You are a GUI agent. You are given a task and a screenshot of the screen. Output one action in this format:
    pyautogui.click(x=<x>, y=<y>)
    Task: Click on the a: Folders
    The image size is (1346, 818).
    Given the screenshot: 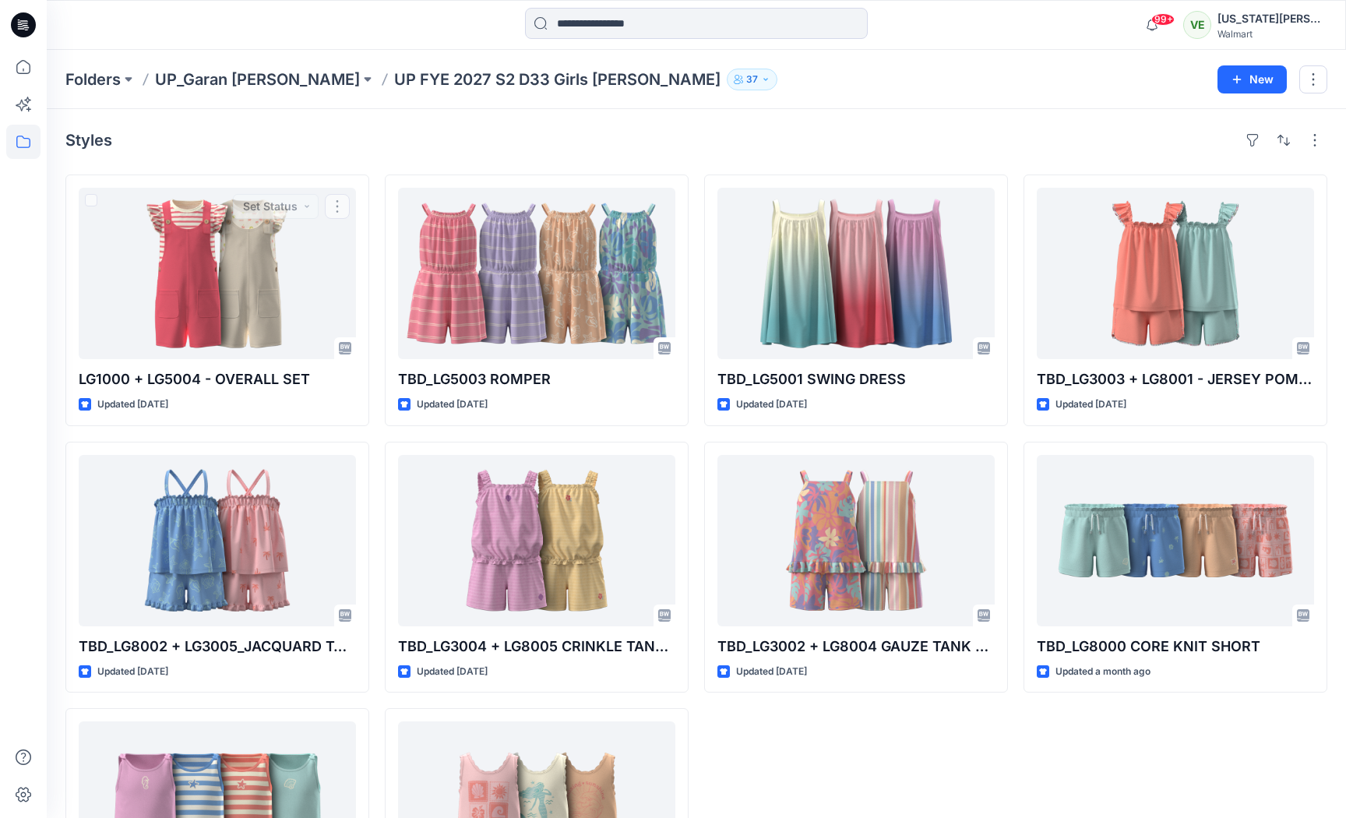 What is the action you would take?
    pyautogui.click(x=93, y=79)
    